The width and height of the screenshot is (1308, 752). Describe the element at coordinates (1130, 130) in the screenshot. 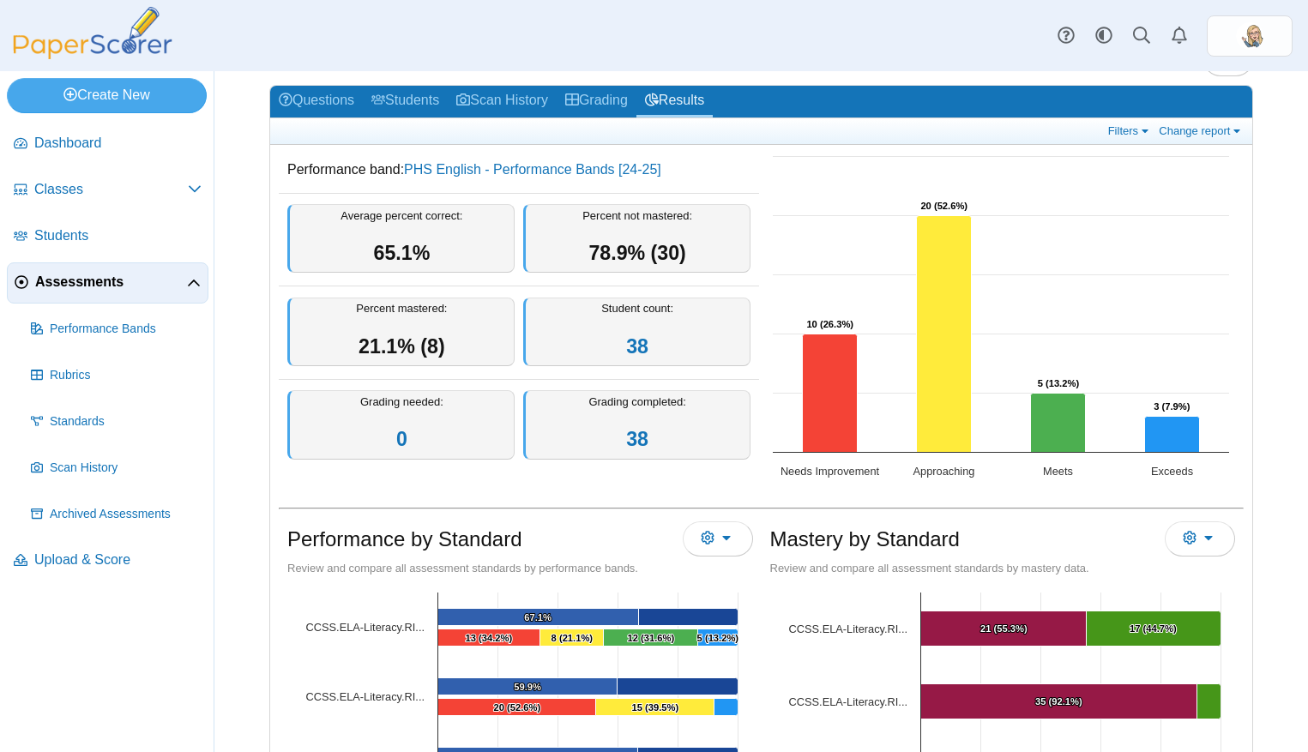

I see `a: Filters` at that location.